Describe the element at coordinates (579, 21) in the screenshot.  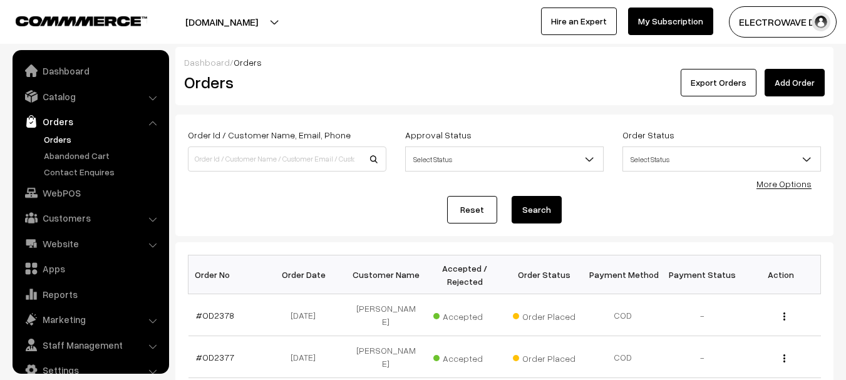
I see `a: Hire an Expert` at that location.